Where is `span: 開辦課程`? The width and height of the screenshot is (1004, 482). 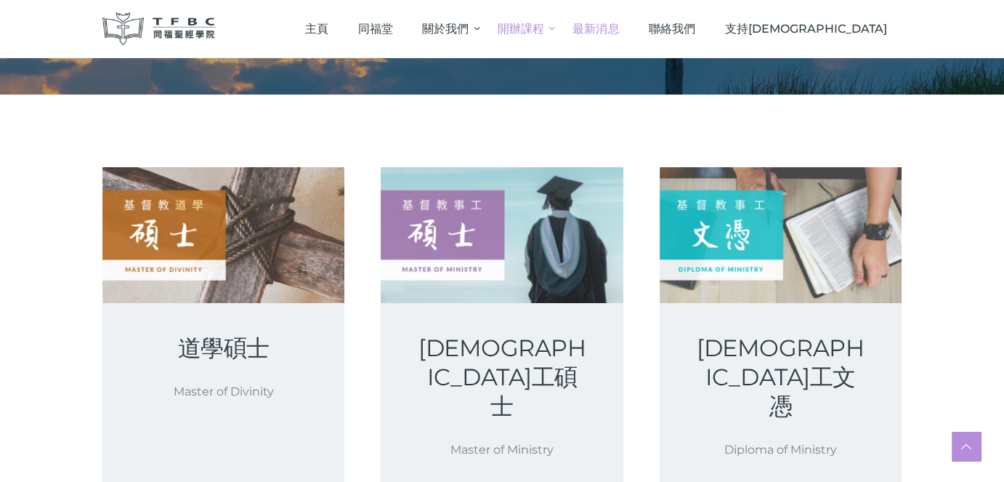 span: 開辦課程 is located at coordinates (521, 28).